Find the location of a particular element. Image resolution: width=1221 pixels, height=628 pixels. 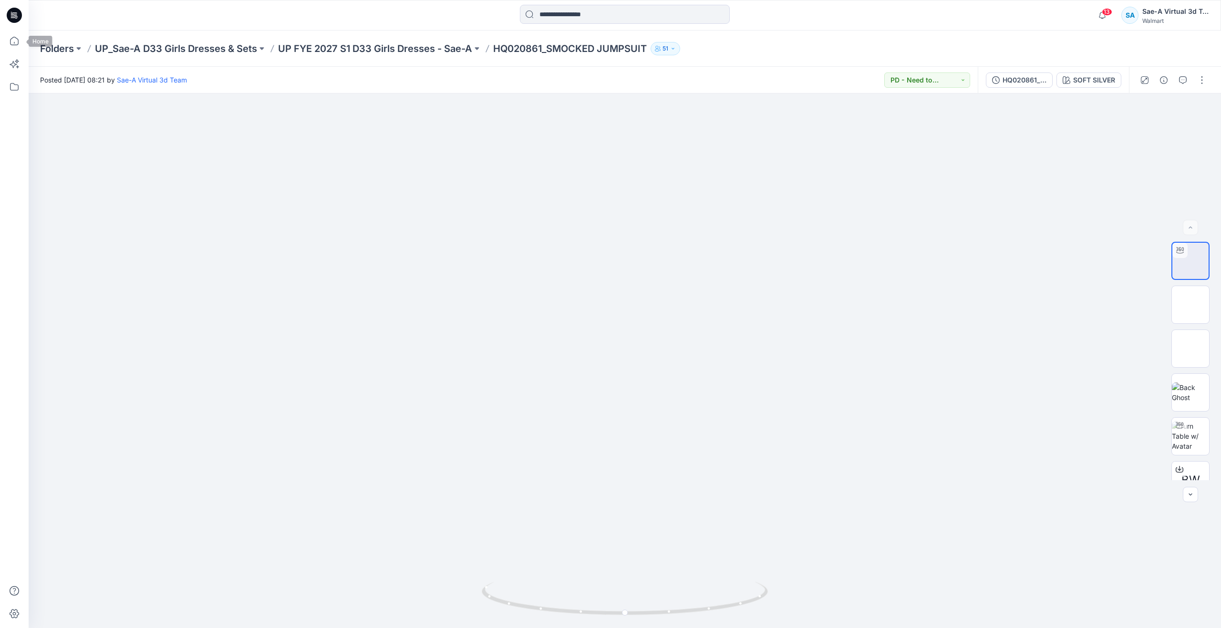

span: 13 is located at coordinates (1107, 12).